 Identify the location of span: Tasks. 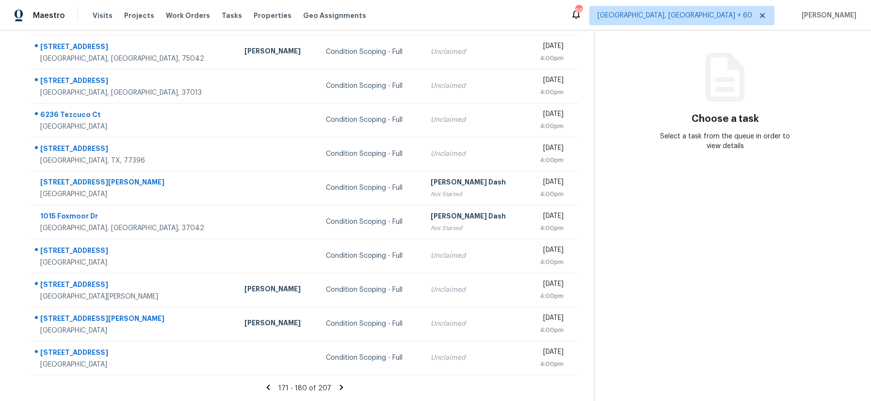
(232, 16).